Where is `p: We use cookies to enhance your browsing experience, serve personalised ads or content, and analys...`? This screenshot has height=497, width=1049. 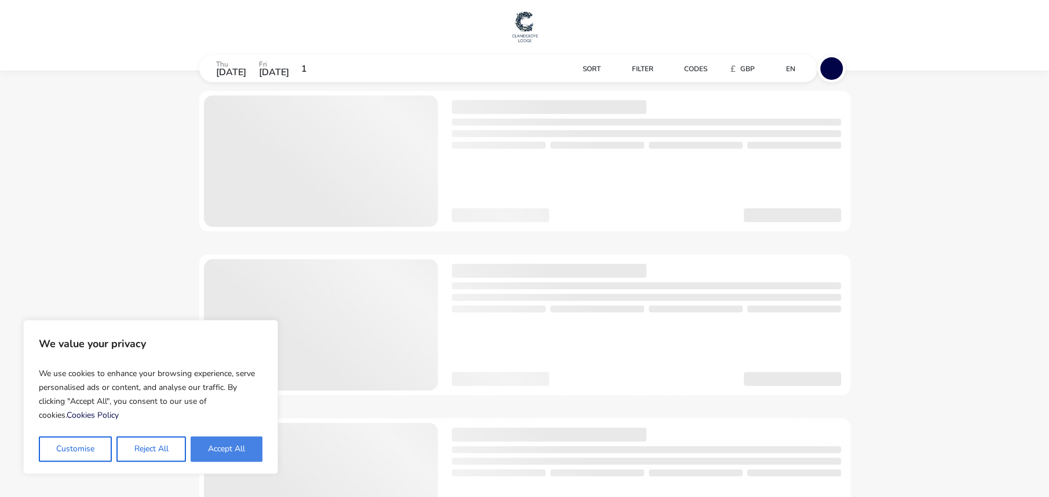
p: We use cookies to enhance your browsing experience, serve personalised ads or content, and analys... is located at coordinates (151, 395).